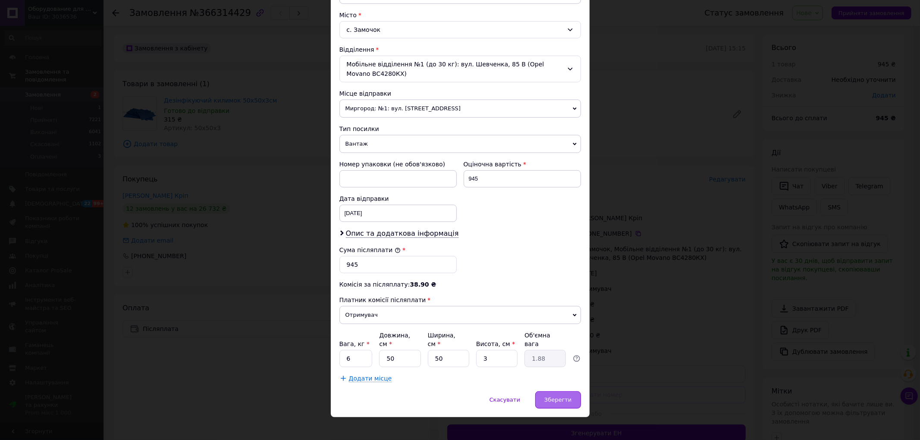  I want to click on div: Номер упаковки (не обов'язково), so click(398, 164).